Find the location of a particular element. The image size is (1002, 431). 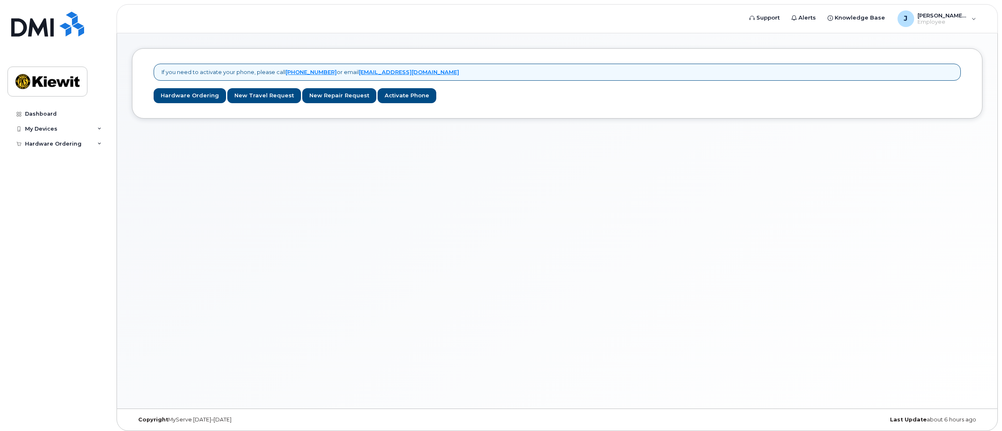

strong: Copyright is located at coordinates (153, 420).